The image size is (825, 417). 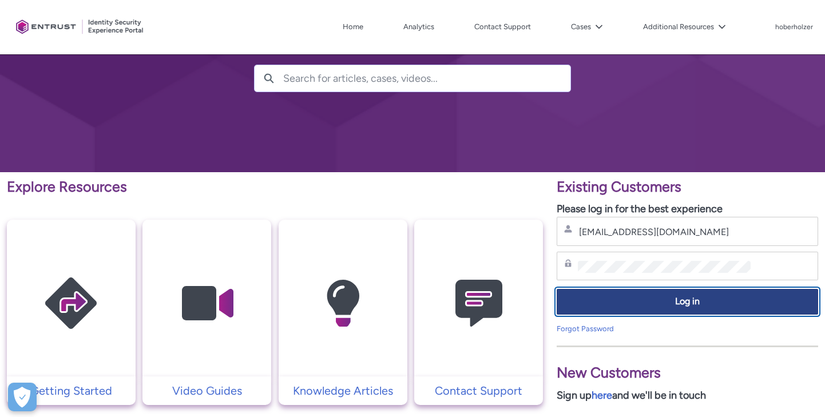 What do you see at coordinates (587, 27) in the screenshot?
I see `button: Cases` at bounding box center [587, 27].